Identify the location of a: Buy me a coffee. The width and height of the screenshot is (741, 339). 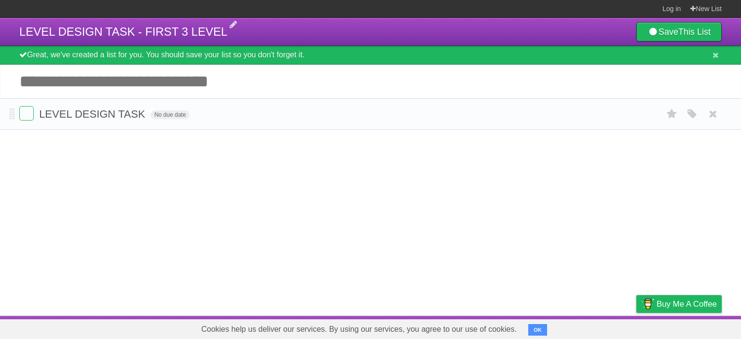
(679, 304).